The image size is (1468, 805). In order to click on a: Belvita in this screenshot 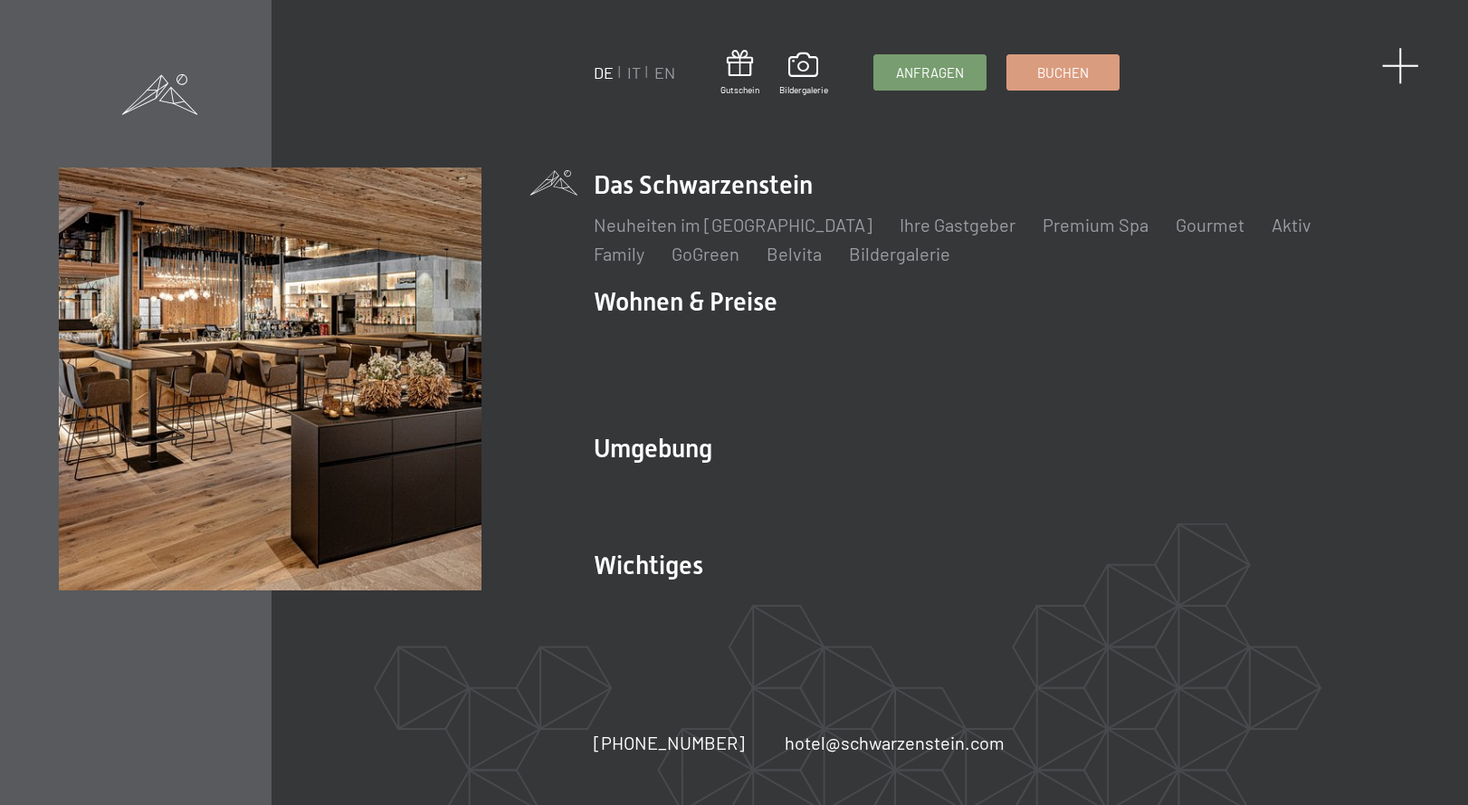, I will do `click(794, 253)`.